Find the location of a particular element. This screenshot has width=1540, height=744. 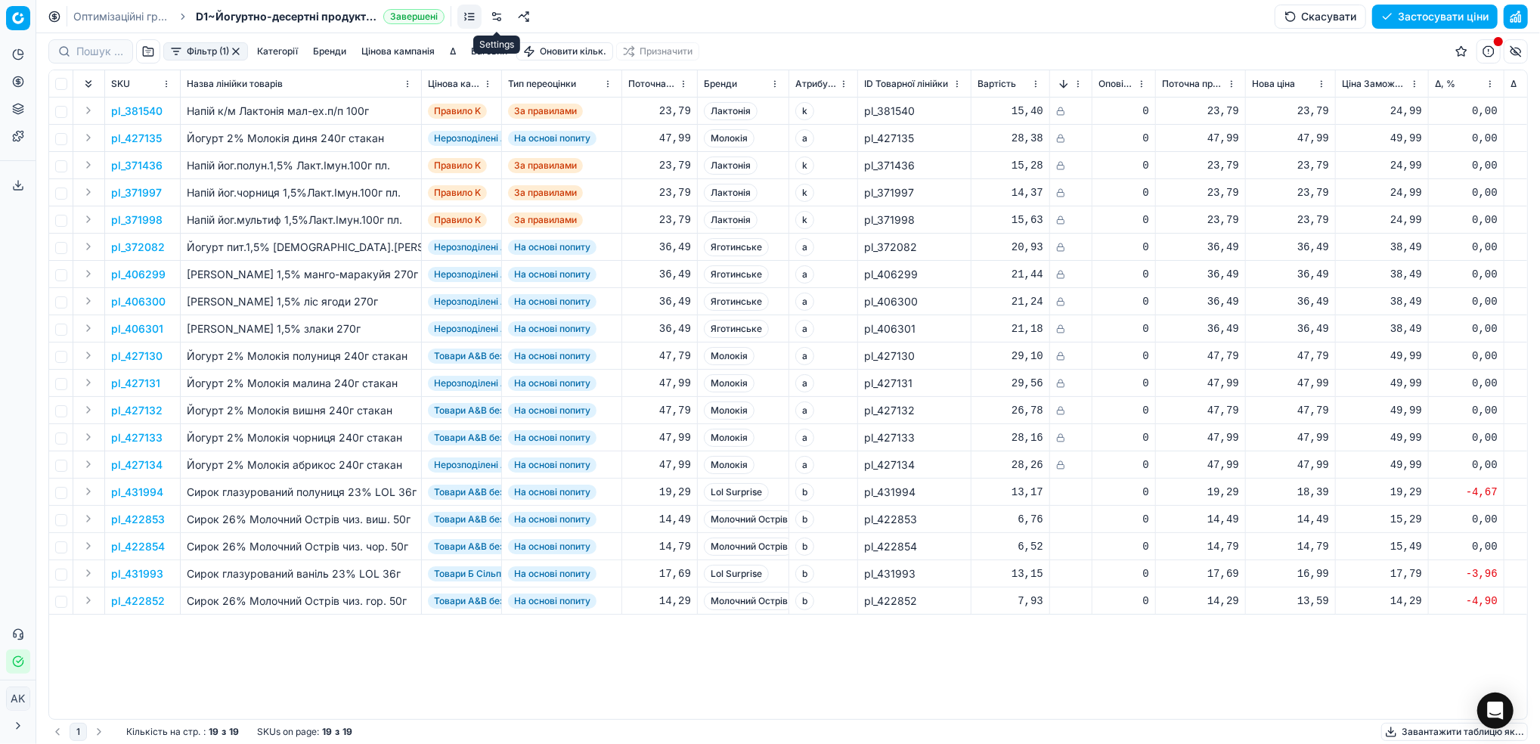

button: Цінова кампанія is located at coordinates (398, 51).